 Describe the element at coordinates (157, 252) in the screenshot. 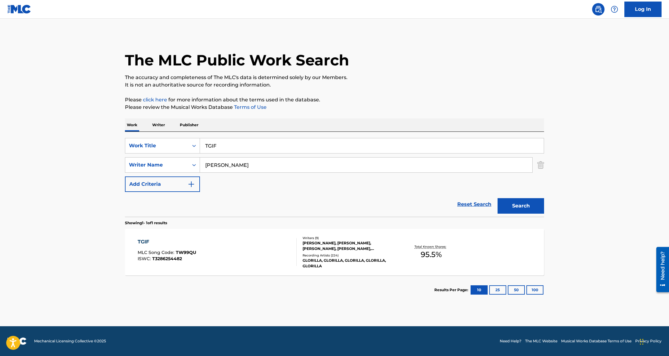

I see `span: MLC Song Code :` at that location.